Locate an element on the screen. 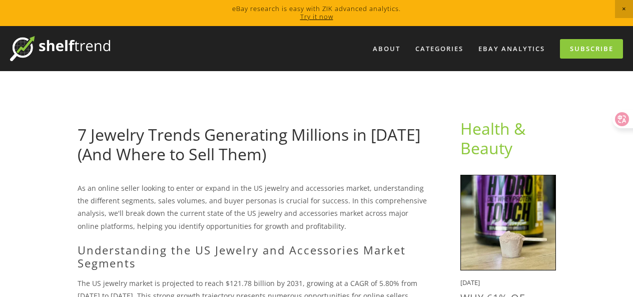 Image resolution: width=633 pixels, height=297 pixels. a: eBay Analytics is located at coordinates (512, 49).